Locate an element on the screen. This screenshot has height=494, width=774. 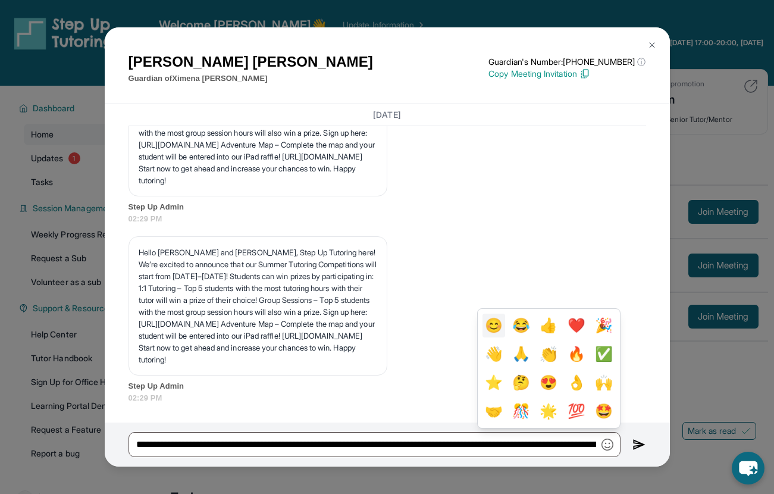
img: Send icon is located at coordinates (639, 444).